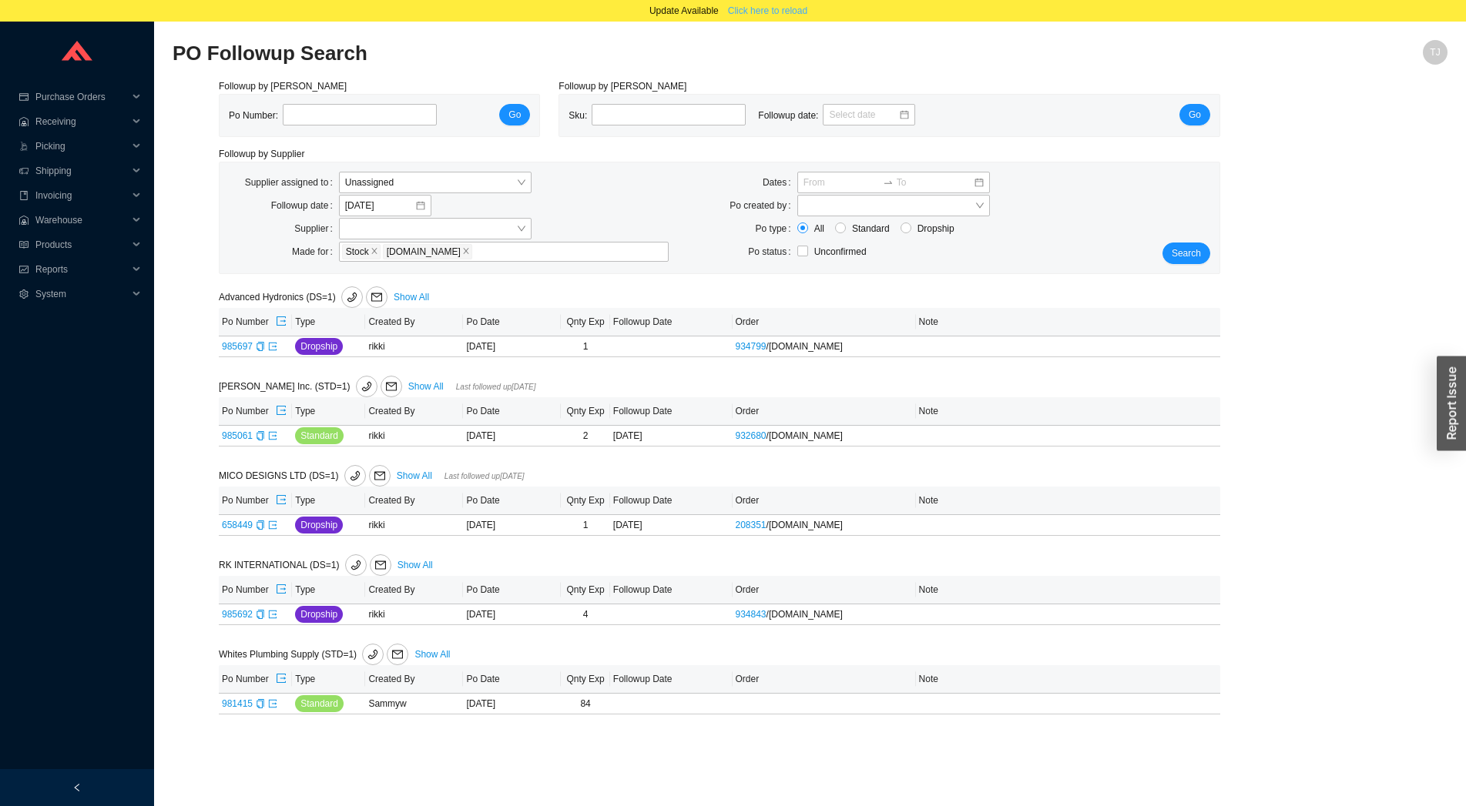 The height and width of the screenshot is (806, 1466). Describe the element at coordinates (237, 436) in the screenshot. I see `a: 985061` at that location.